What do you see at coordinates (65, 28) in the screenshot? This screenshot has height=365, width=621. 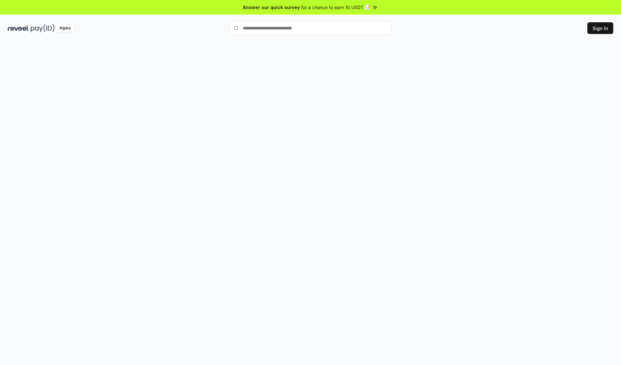 I see `div: Alpha` at bounding box center [65, 28].